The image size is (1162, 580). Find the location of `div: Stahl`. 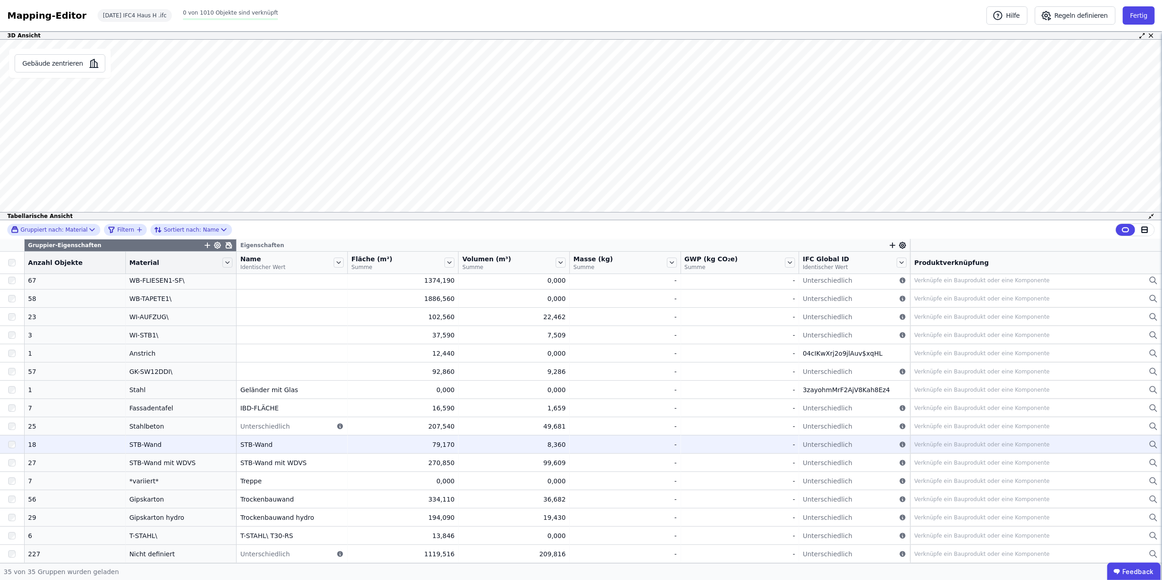

div: Stahl is located at coordinates (181, 390).